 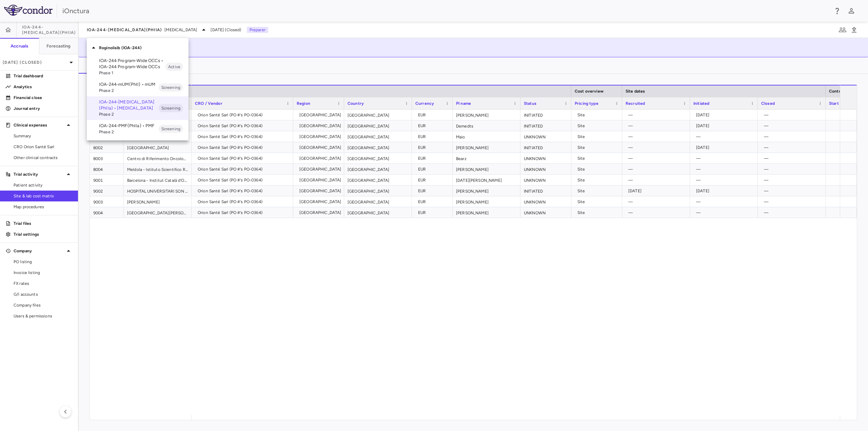 I want to click on p: IOA-244-mUM(PhII) • mUM, so click(x=129, y=84).